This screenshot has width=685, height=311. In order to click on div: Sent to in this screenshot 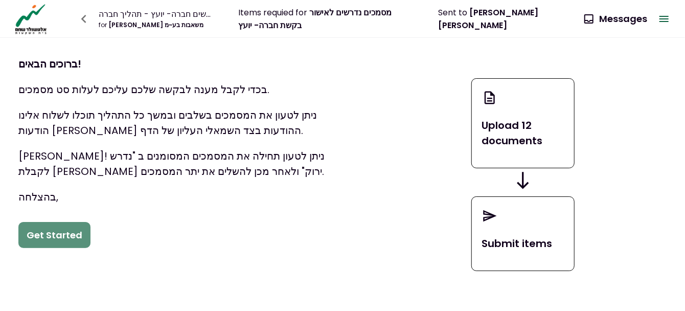, I will do `click(507, 19)`.